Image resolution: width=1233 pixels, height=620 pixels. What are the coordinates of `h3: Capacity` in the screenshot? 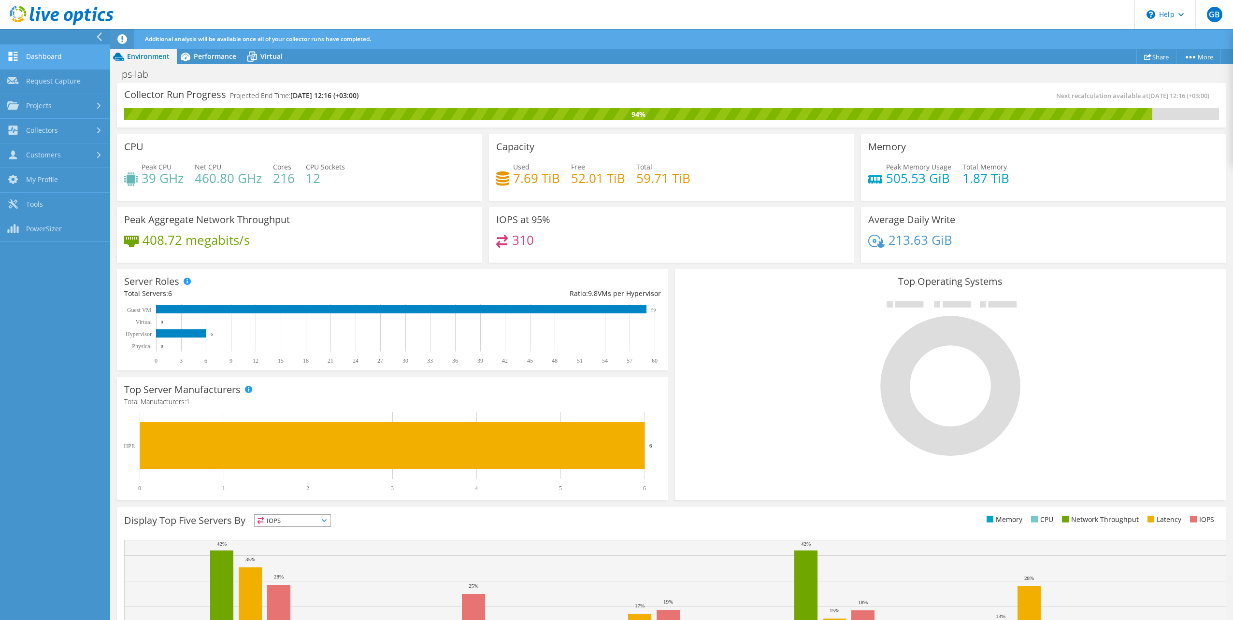 It's located at (515, 147).